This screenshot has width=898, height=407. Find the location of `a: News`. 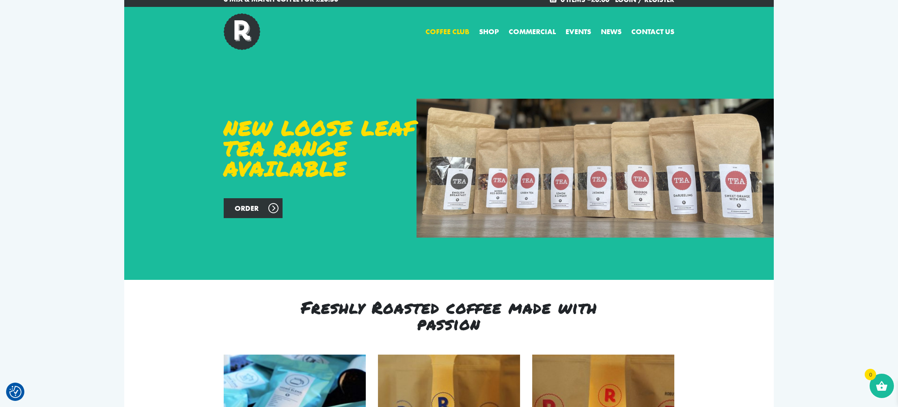

a: News is located at coordinates (611, 31).